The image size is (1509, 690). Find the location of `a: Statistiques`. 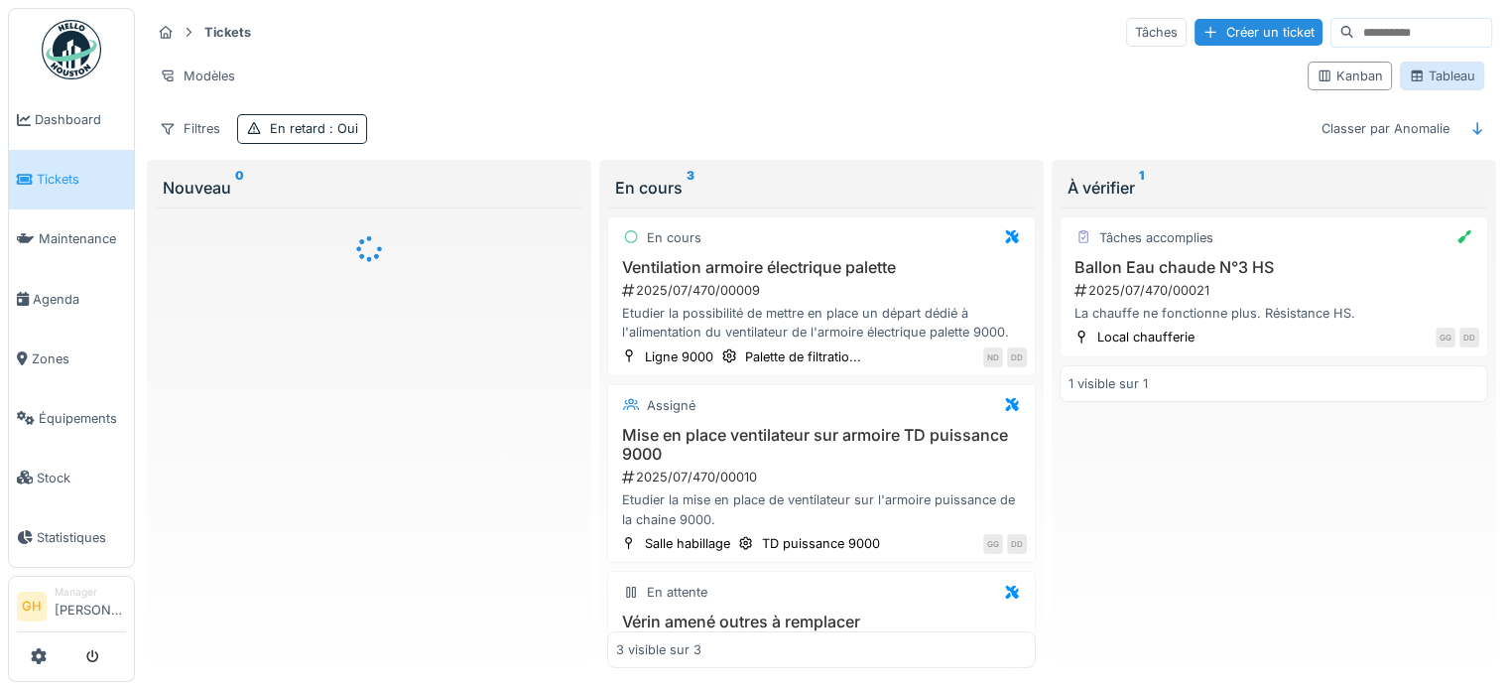

a: Statistiques is located at coordinates (71, 537).